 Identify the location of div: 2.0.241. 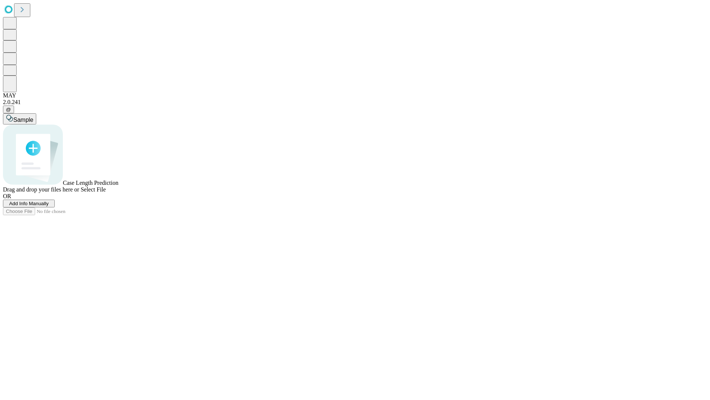
(355, 102).